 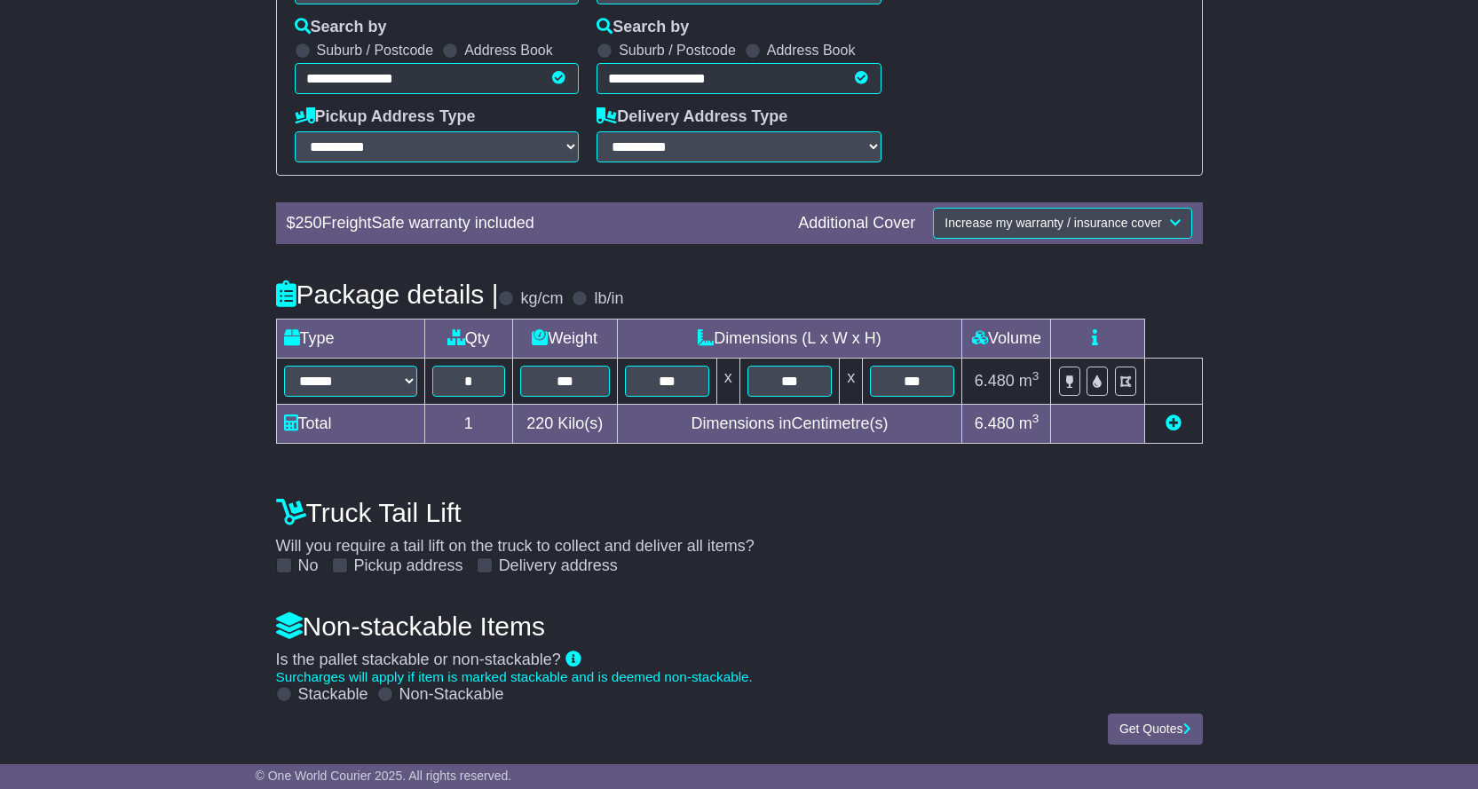 What do you see at coordinates (1155, 729) in the screenshot?
I see `button: Get Quotes` at bounding box center [1155, 729].